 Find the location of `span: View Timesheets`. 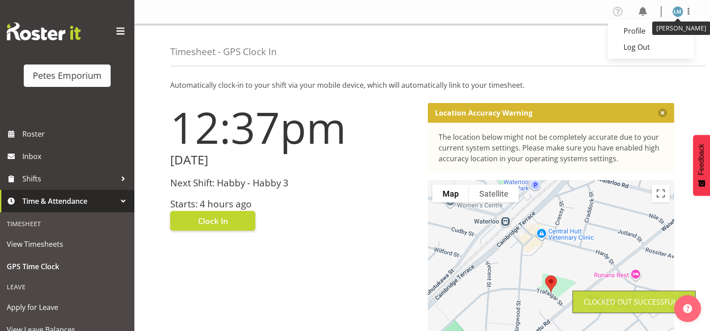

span: View Timesheets is located at coordinates (67, 244).